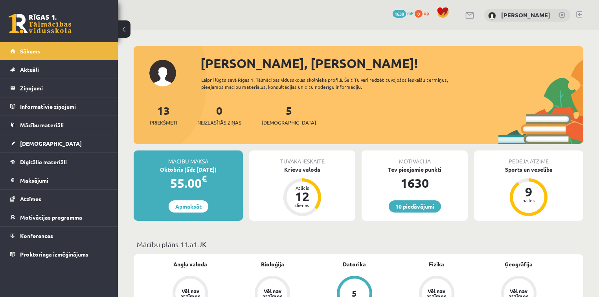 This screenshot has height=297, width=599. I want to click on a: Ziņojumi, so click(59, 88).